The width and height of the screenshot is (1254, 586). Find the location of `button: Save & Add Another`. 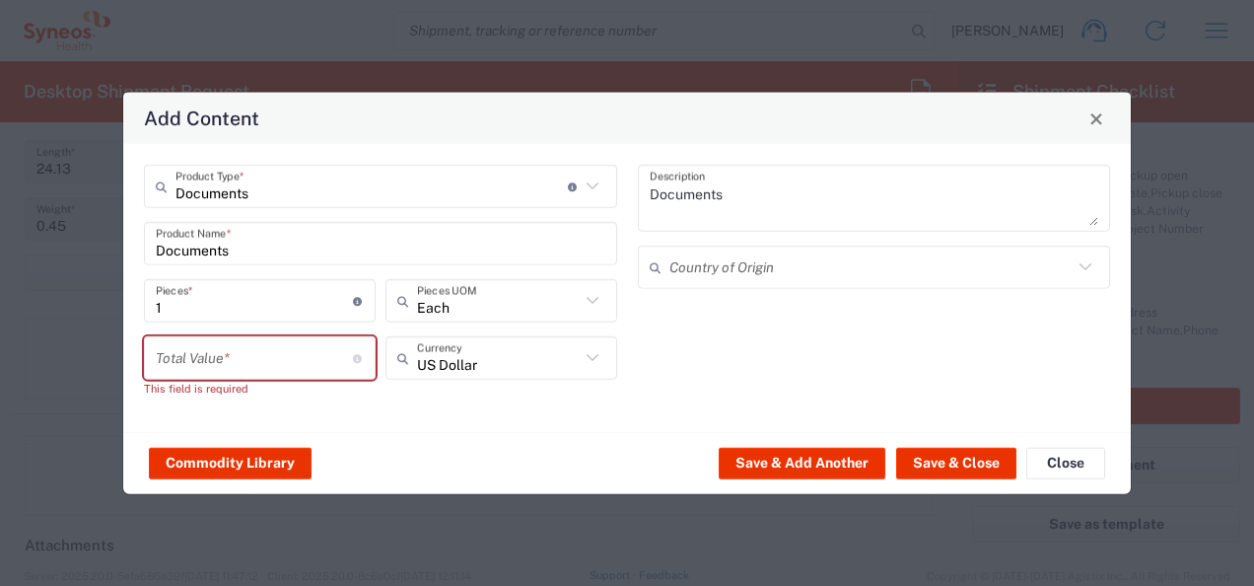

button: Save & Add Another is located at coordinates (801, 462).